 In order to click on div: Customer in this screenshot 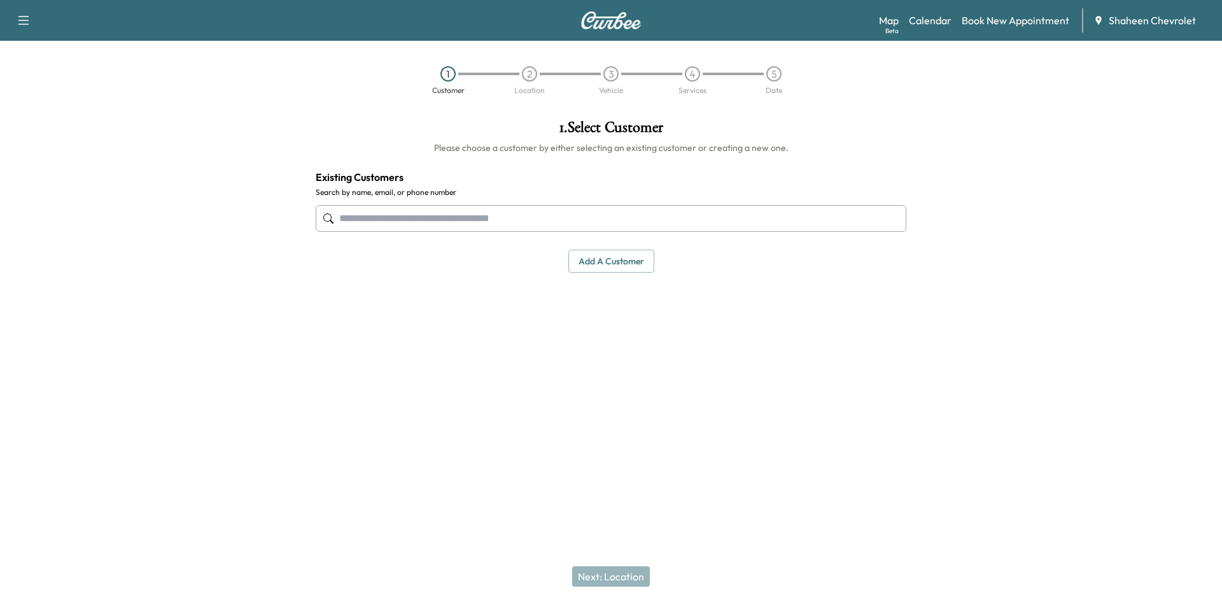, I will do `click(448, 90)`.